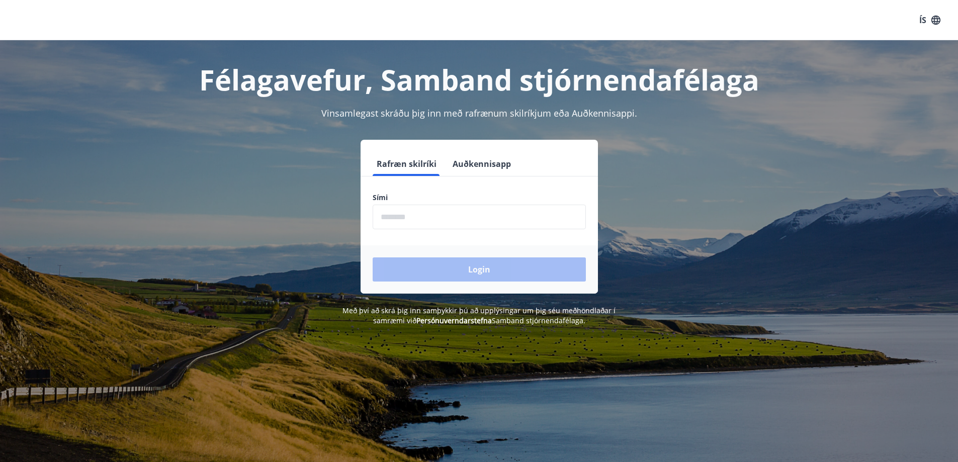 The height and width of the screenshot is (462, 958). Describe the element at coordinates (479, 79) in the screenshot. I see `h1: Félagavefur, Samband stjórnendafélaga` at that location.